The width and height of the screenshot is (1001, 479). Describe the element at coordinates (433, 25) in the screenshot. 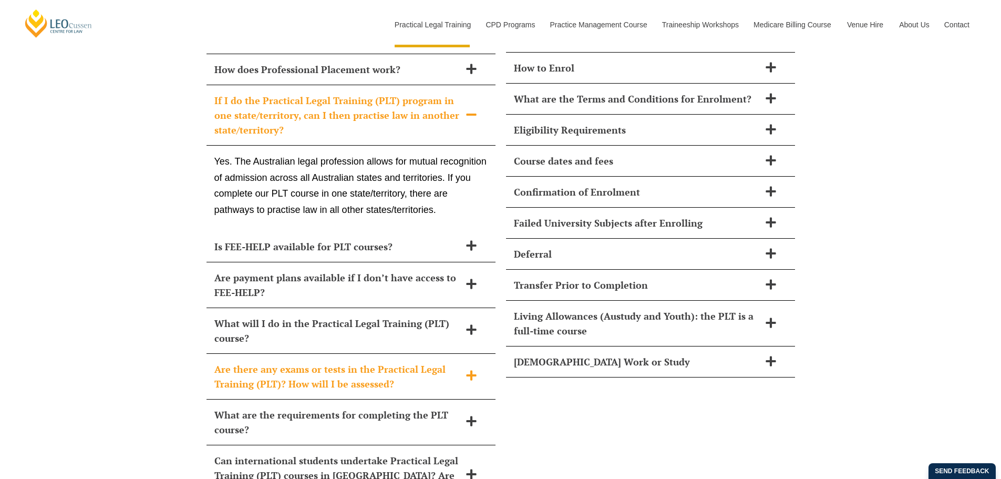

I see `a: Practical Legal Training` at that location.